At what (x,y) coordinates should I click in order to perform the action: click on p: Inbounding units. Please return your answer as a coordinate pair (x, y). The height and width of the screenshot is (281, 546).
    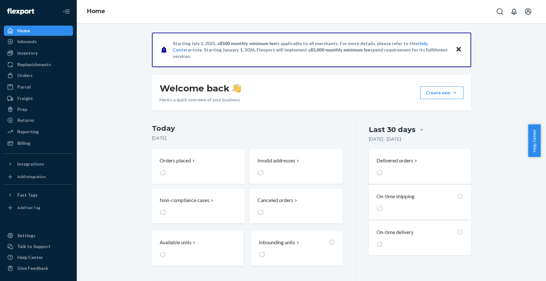
    Looking at the image, I should click on (277, 243).